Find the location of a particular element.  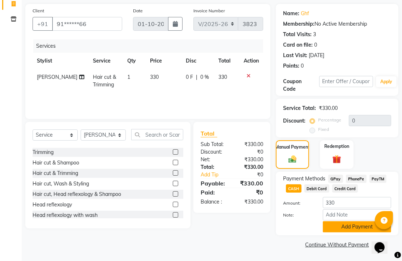

span: CASH is located at coordinates (294, 188).